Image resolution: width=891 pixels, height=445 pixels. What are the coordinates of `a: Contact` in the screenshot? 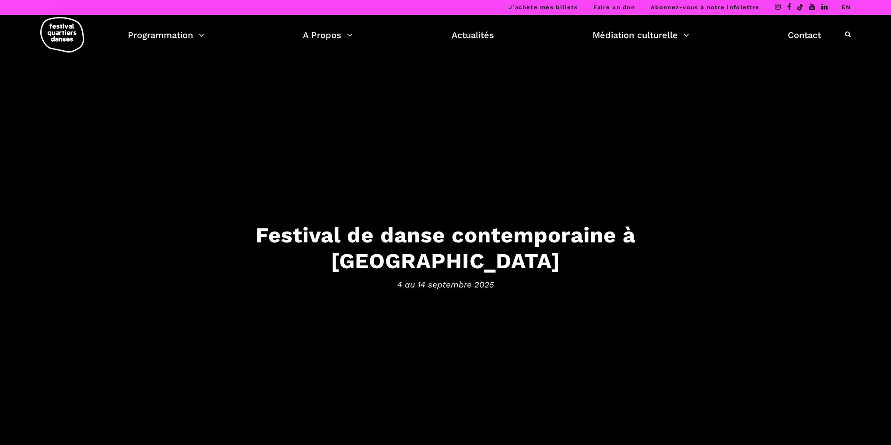 It's located at (805, 35).